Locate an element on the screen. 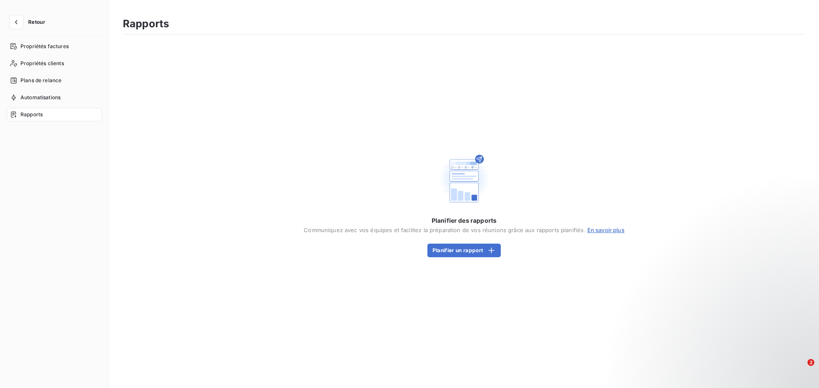 This screenshot has height=388, width=819. a: Automatisations is located at coordinates (54, 98).